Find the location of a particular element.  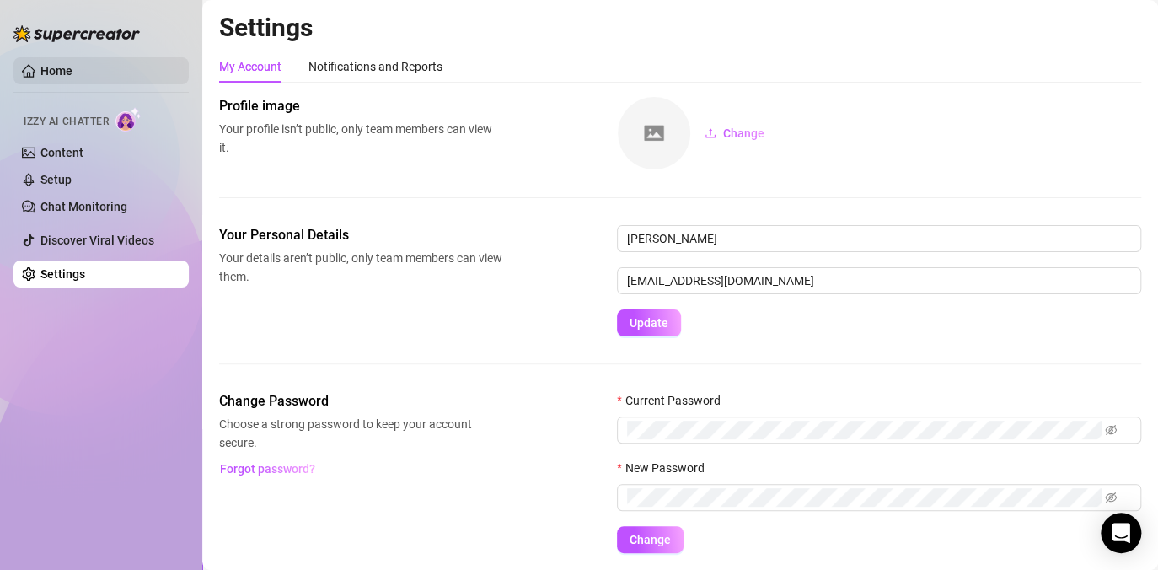

img: square-placeholder.png is located at coordinates (654, 133).